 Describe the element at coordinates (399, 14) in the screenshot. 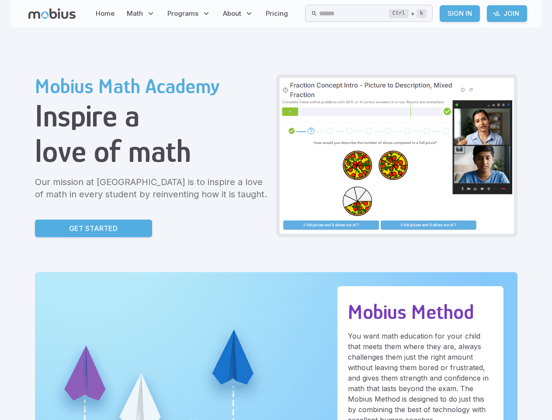

I see `kbd: Ctrl` at that location.